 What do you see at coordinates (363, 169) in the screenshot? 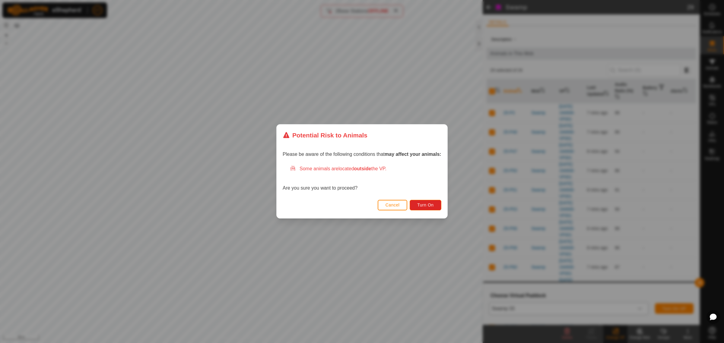
I see `strong: outside` at bounding box center [363, 169].